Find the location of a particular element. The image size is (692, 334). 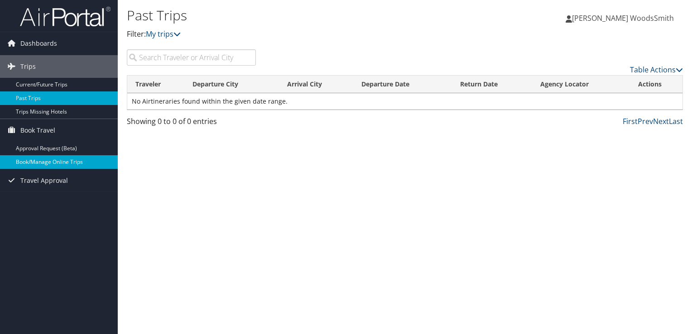

a: Prev is located at coordinates (645, 121).